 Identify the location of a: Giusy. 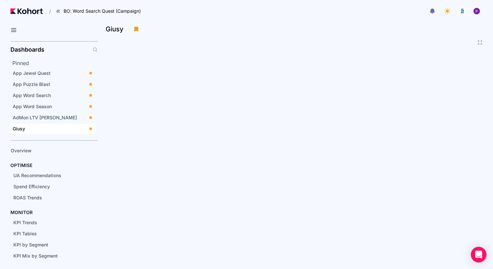
(53, 129).